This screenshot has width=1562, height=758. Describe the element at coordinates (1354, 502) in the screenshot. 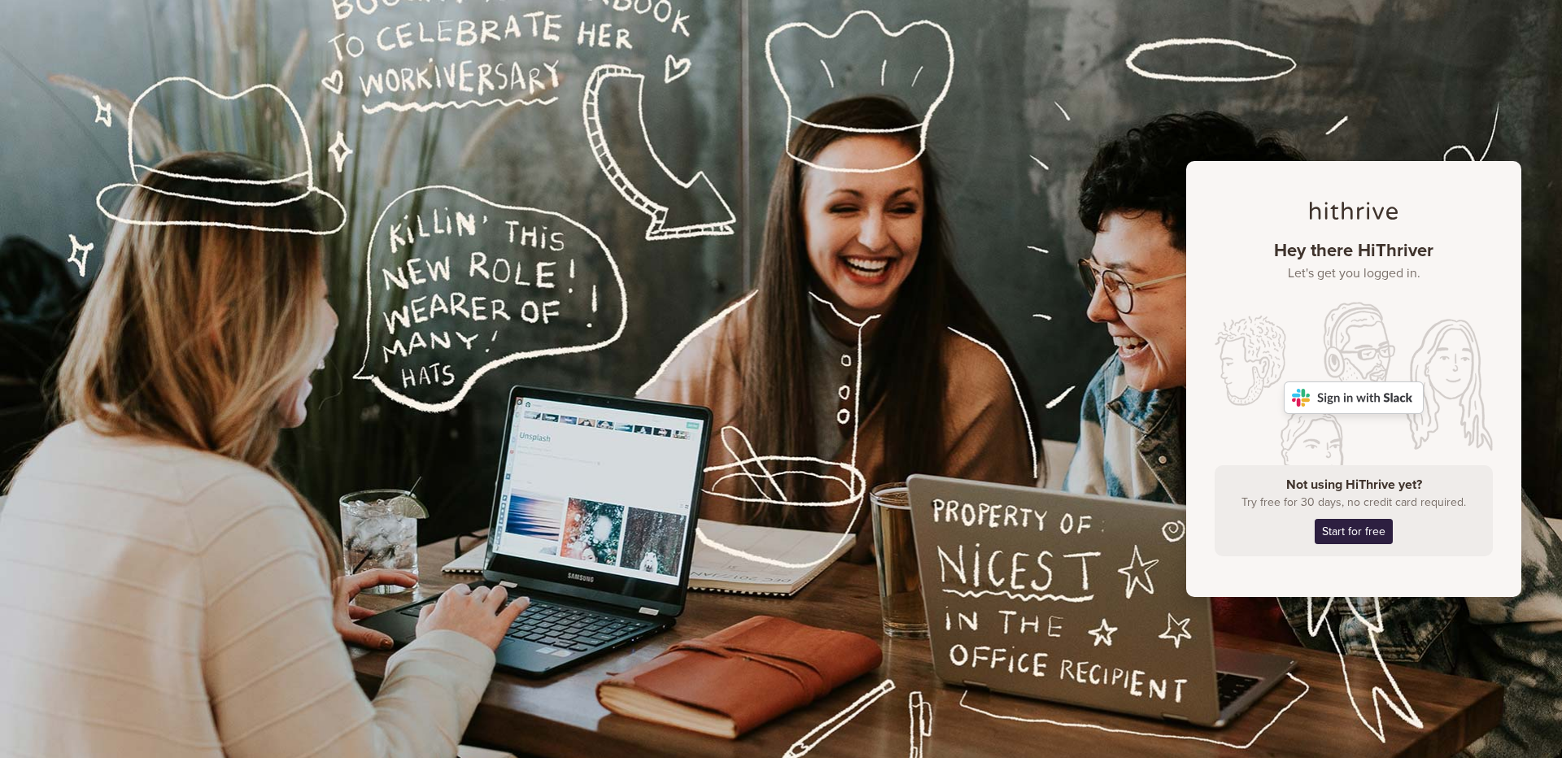

I see `p: Try free for 30 days, no credit card required.` at that location.